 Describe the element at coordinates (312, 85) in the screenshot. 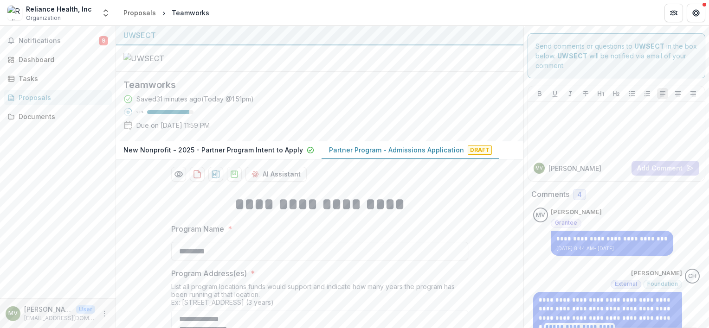

I see `h2: Teamworks` at that location.